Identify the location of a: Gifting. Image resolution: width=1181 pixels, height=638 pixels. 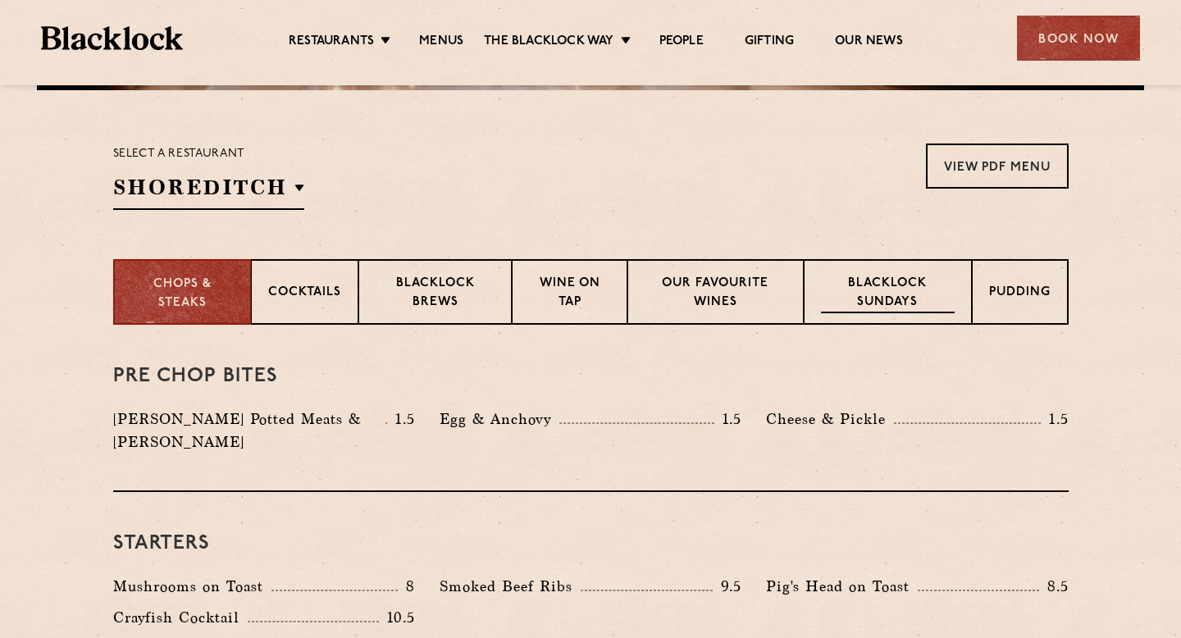
(769, 43).